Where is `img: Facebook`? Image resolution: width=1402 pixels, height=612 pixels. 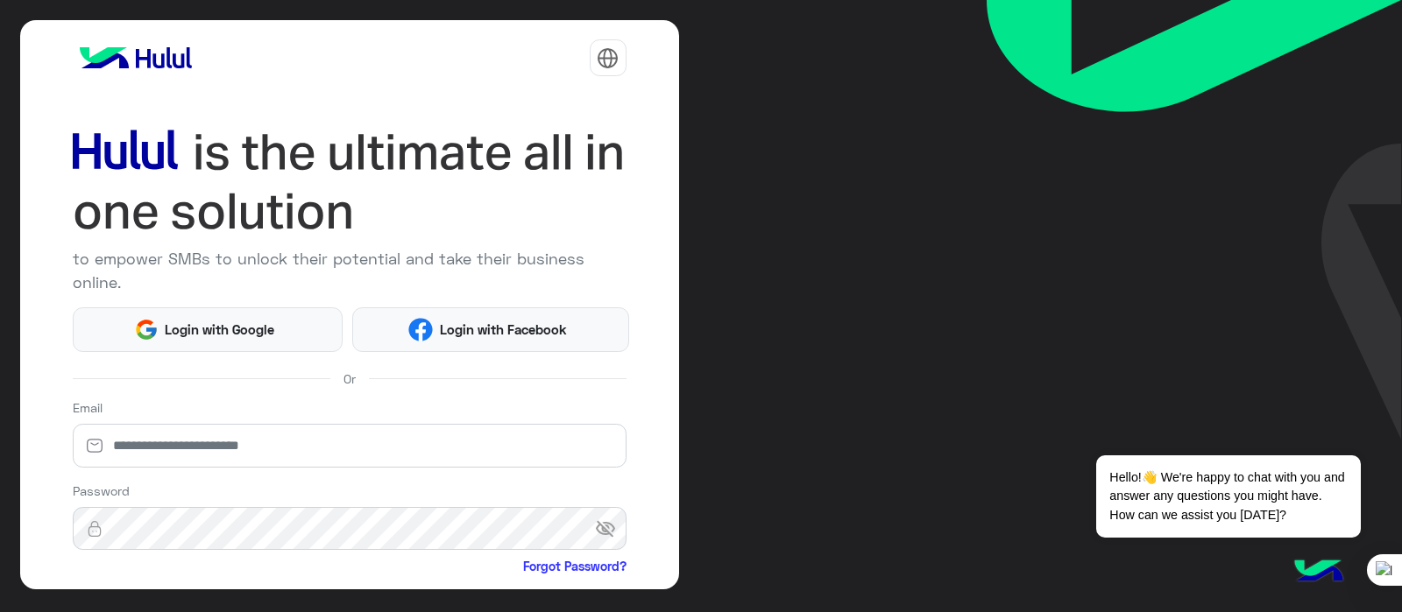
img: Facebook is located at coordinates (420, 330).